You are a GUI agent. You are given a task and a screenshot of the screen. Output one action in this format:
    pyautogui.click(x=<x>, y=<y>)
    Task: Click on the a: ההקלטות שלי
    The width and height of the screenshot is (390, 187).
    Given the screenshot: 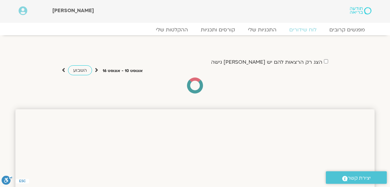 What is the action you would take?
    pyautogui.click(x=172, y=30)
    